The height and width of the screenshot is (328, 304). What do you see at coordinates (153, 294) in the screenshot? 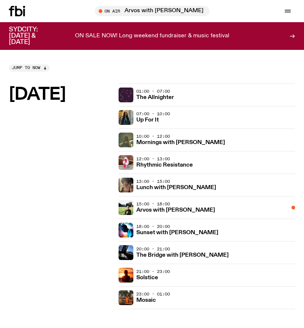
I see `span: 23:00 - 01:00` at bounding box center [153, 294].